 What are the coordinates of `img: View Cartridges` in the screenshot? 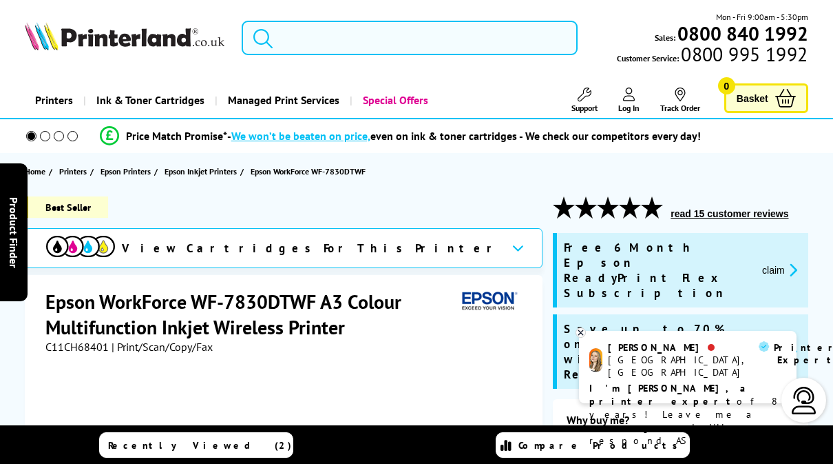 It's located at (81, 246).